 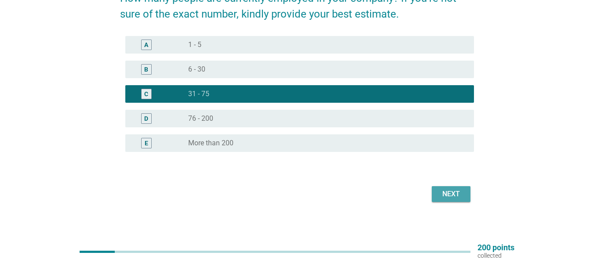 What do you see at coordinates (496, 248) in the screenshot?
I see `p: 200 points` at bounding box center [496, 248].